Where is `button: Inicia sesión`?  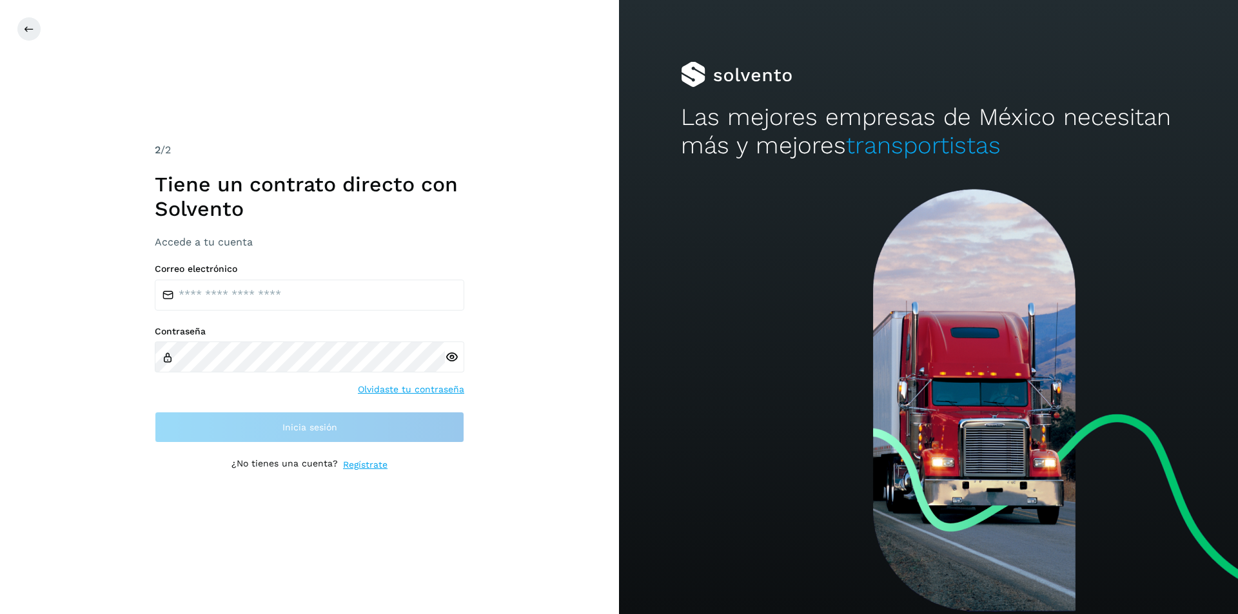
button: Inicia sesión is located at coordinates (309, 427).